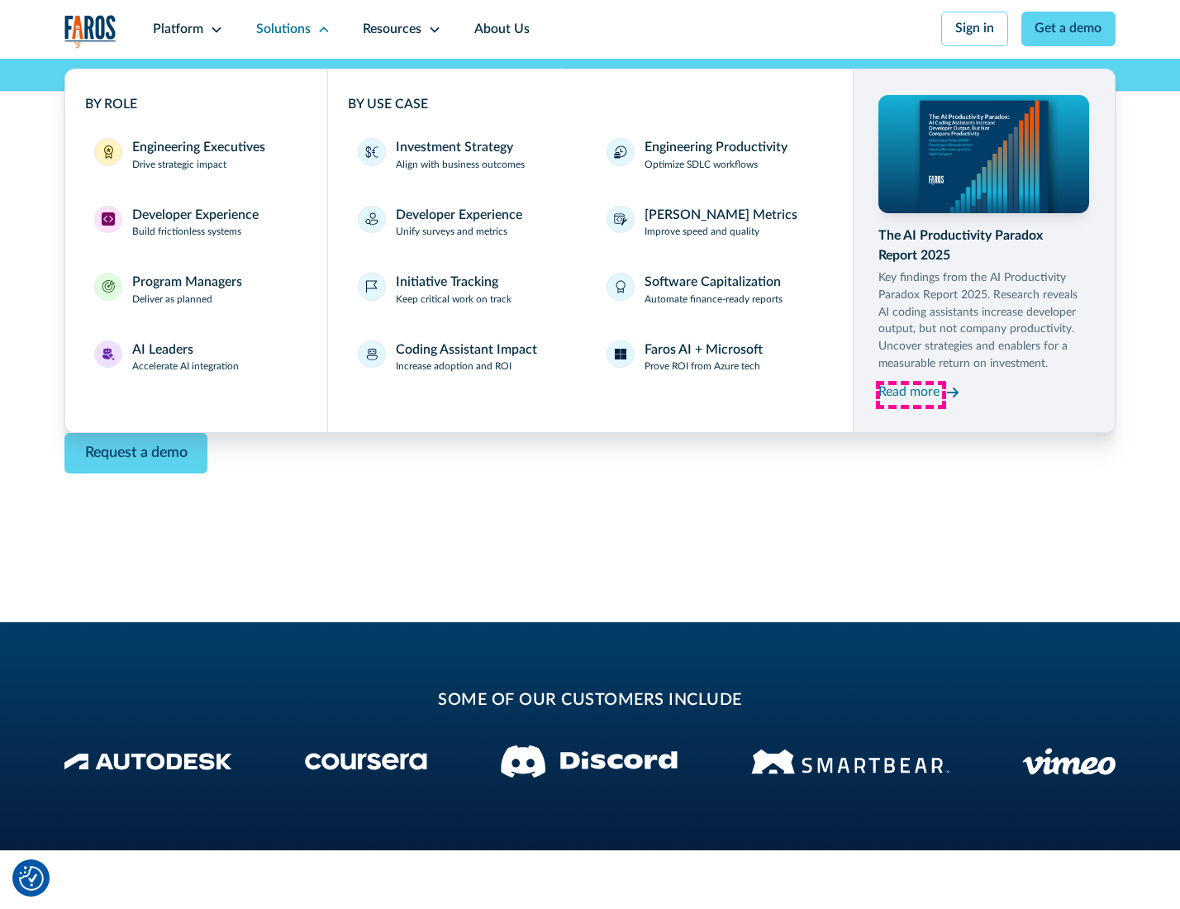 The height and width of the screenshot is (909, 1180). I want to click on div: Initiative Tracking, so click(447, 283).